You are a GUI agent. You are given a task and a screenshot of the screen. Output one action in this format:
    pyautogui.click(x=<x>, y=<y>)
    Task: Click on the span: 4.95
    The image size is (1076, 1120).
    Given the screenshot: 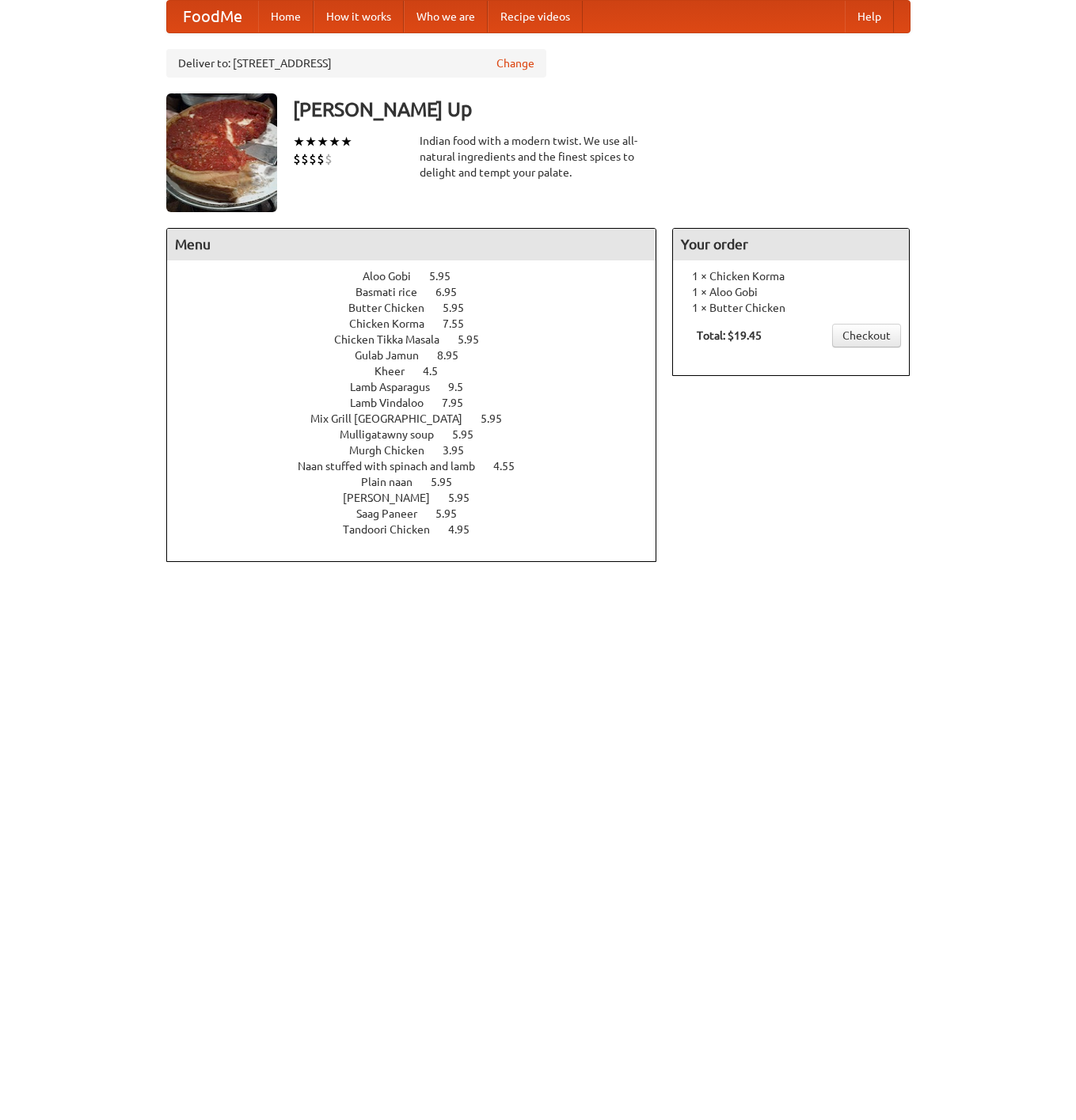 What is the action you would take?
    pyautogui.click(x=466, y=530)
    